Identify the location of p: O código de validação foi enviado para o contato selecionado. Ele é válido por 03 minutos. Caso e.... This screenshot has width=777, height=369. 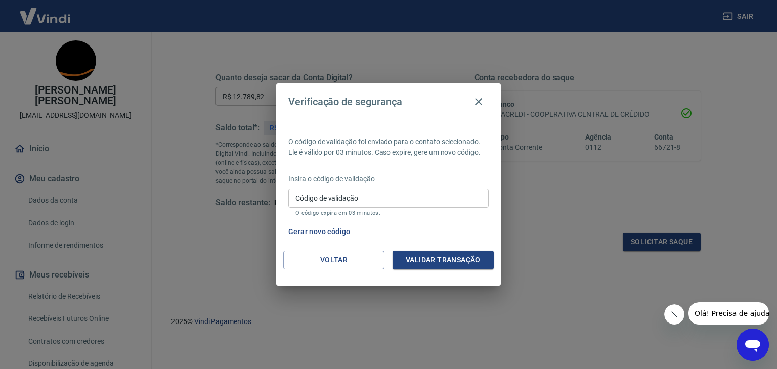
(389, 147).